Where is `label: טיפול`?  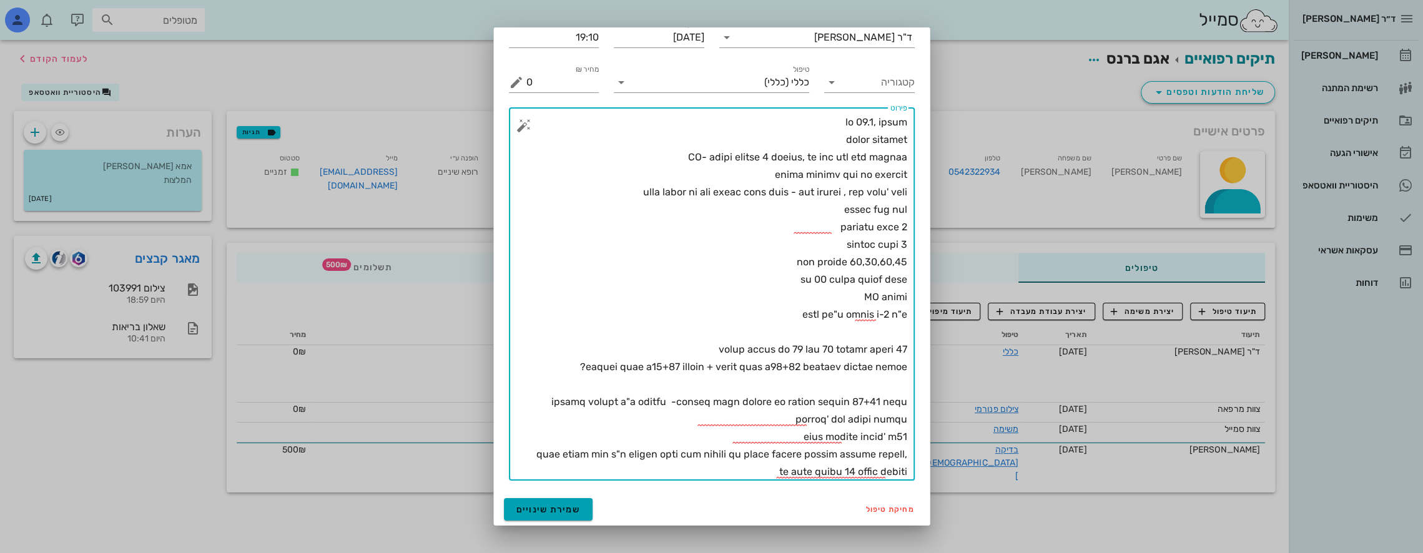
label: טיפול is located at coordinates (801, 69).